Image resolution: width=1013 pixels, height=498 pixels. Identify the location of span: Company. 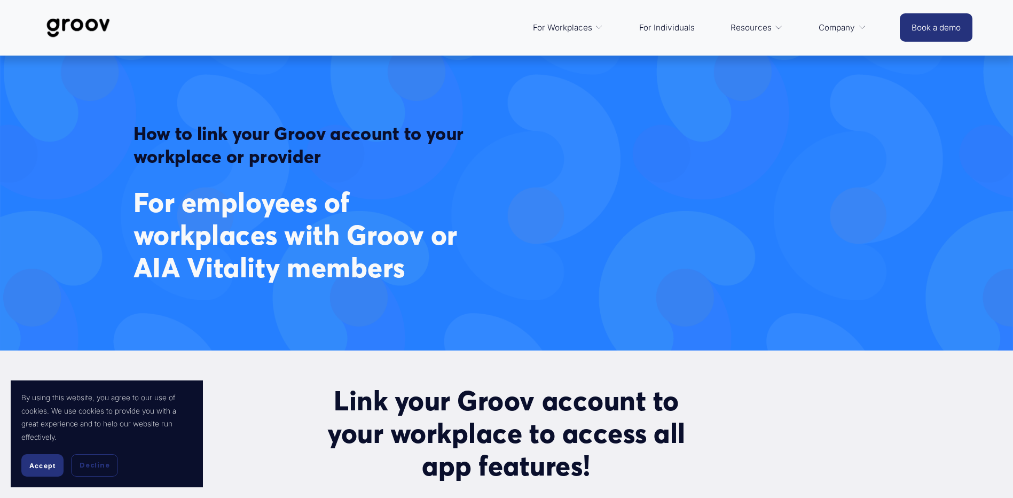
(837, 28).